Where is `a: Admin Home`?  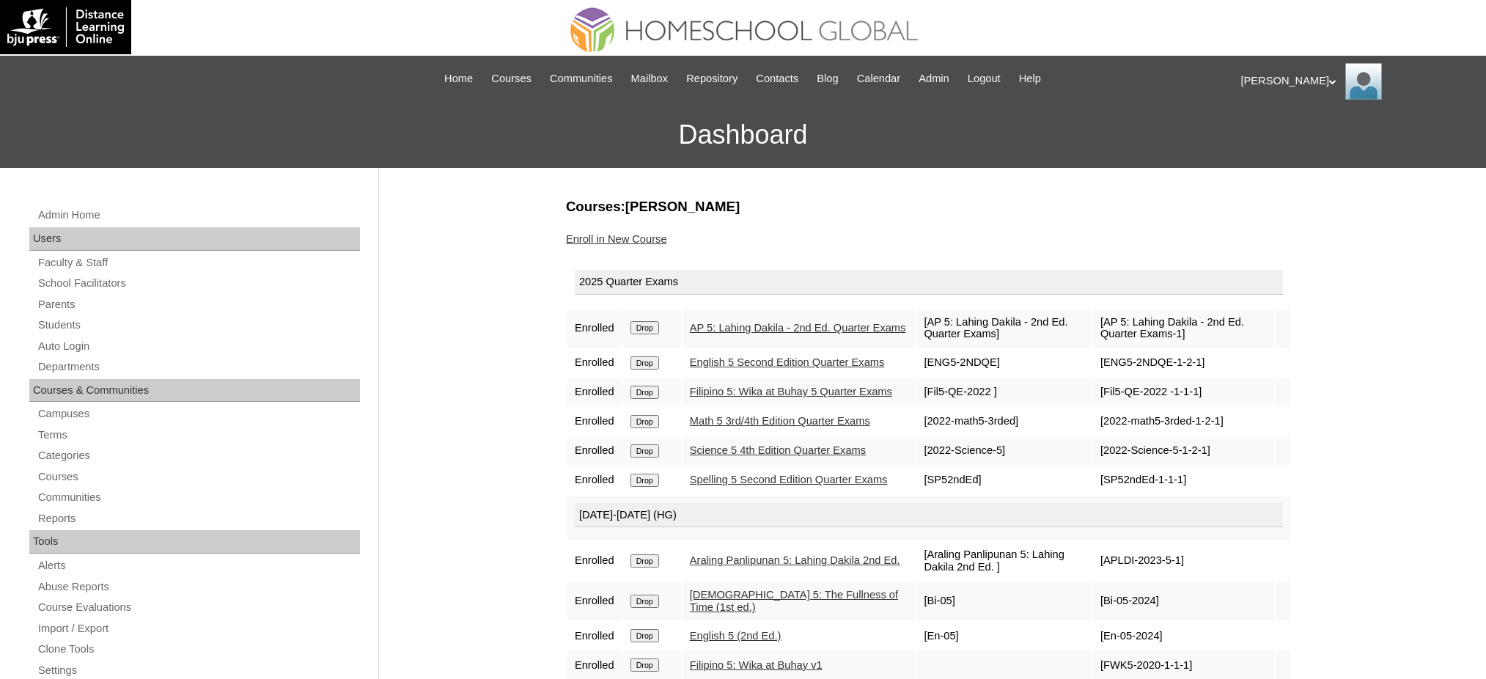 a: Admin Home is located at coordinates (198, 215).